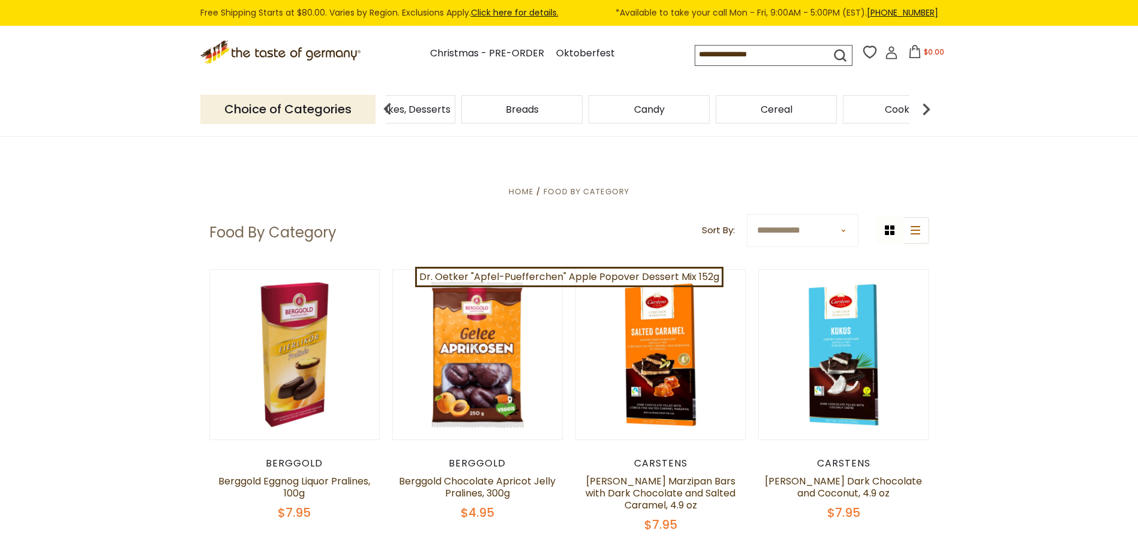 Image resolution: width=1138 pixels, height=554 pixels. What do you see at coordinates (776, 109) in the screenshot?
I see `a: Cereal` at bounding box center [776, 109].